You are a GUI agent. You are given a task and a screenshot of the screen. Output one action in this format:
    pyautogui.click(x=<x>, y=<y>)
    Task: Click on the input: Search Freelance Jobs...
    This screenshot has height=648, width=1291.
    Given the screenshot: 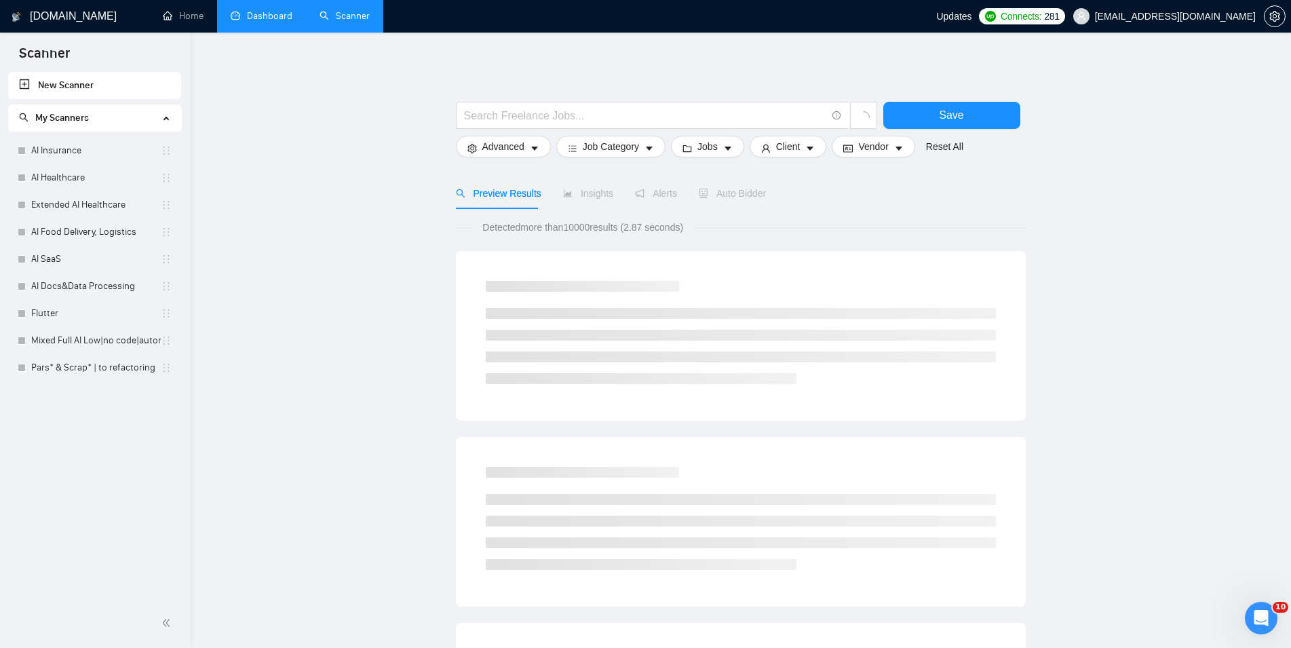 What is the action you would take?
    pyautogui.click(x=645, y=115)
    